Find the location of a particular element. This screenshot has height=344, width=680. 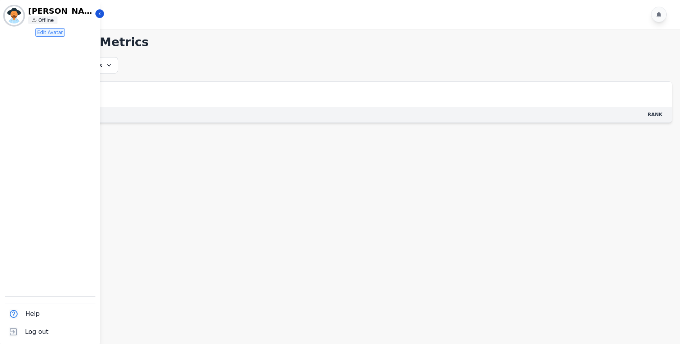

button: Log out is located at coordinates (27, 332).